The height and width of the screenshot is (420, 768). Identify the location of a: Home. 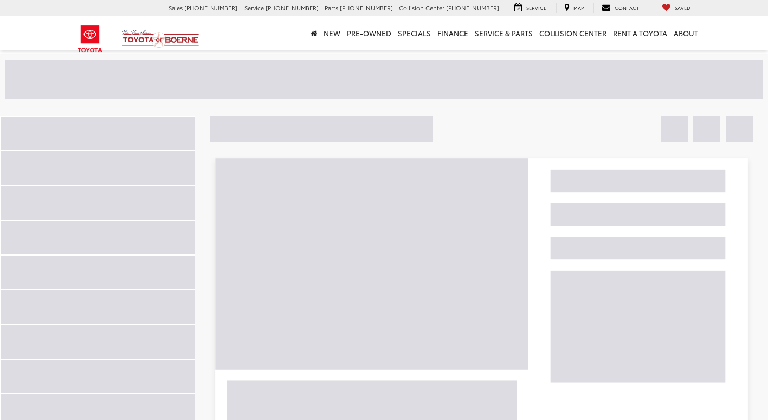
(314, 33).